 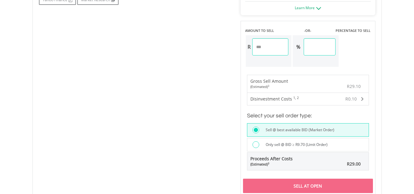 What do you see at coordinates (260, 31) in the screenshot?
I see `label: AMOUNT TO SELL` at bounding box center [260, 31].